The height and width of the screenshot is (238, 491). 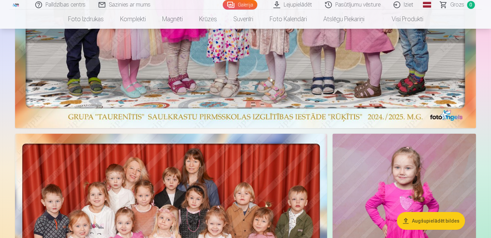 I want to click on a: Visi produkti, so click(x=402, y=19).